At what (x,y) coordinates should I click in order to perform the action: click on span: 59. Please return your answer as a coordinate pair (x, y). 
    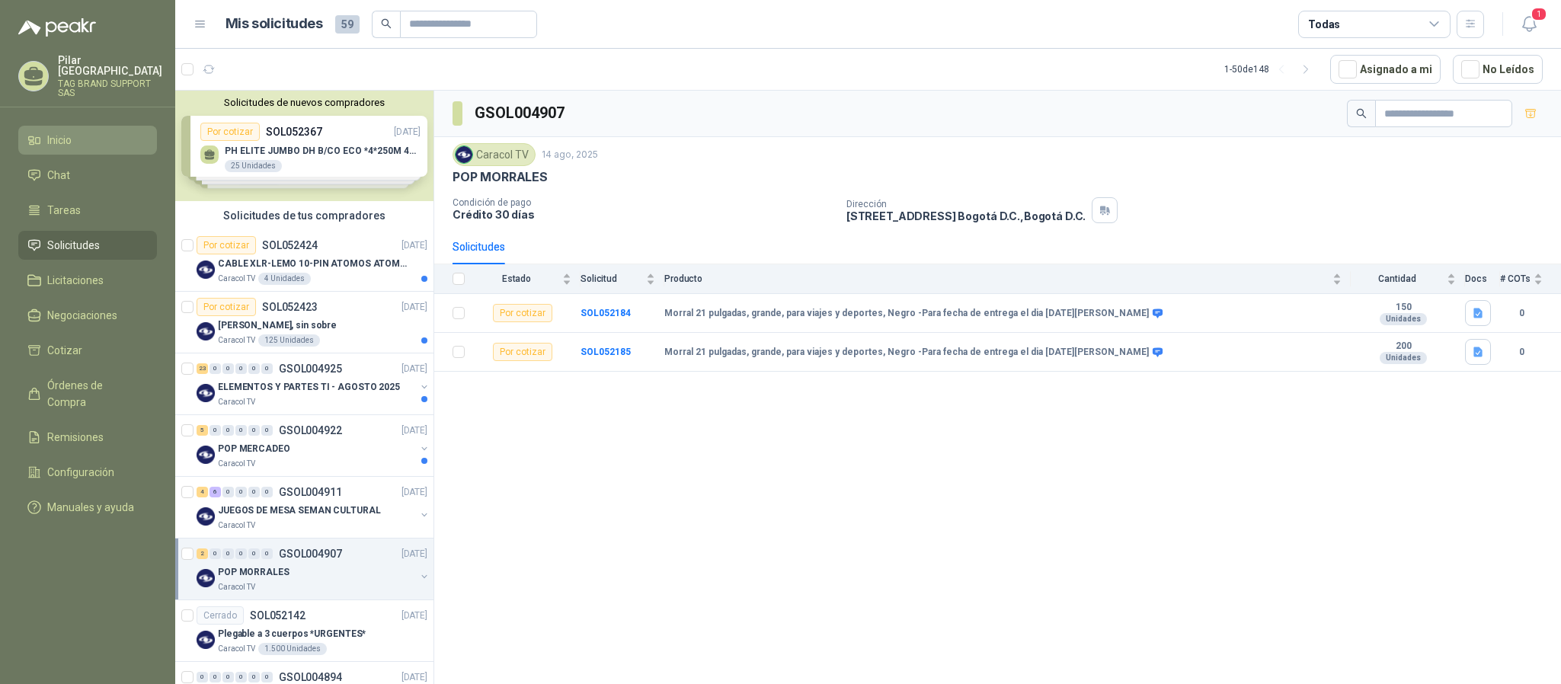
    Looking at the image, I should click on (347, 24).